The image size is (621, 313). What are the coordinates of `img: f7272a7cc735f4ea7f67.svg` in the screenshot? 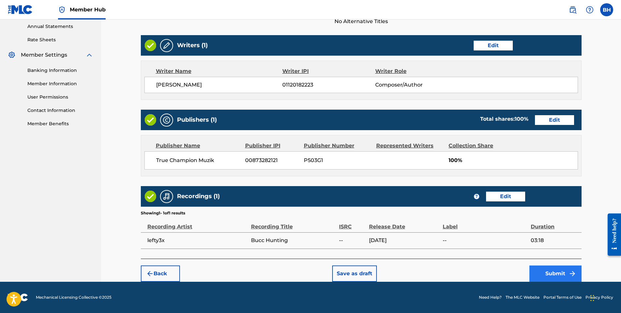 It's located at (572, 274).